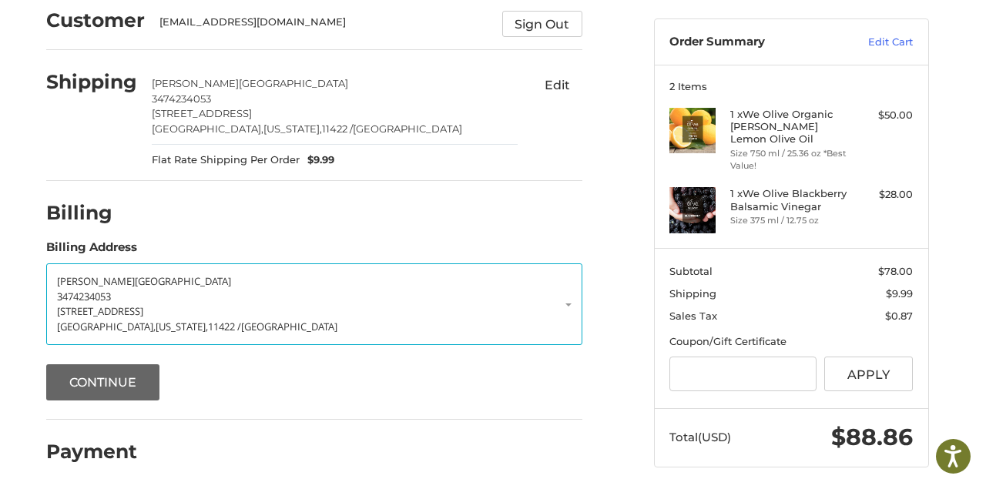 Image resolution: width=986 pixels, height=489 pixels. Describe the element at coordinates (874, 42) in the screenshot. I see `a: Edit Cart` at that location.